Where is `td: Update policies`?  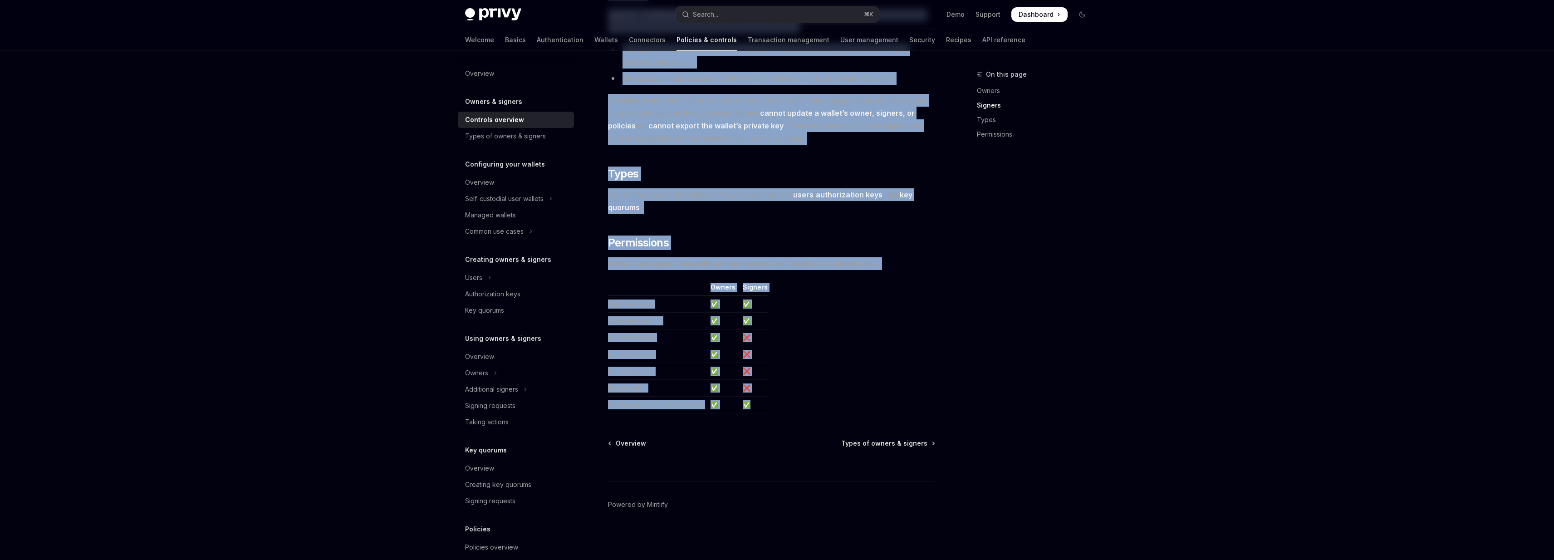 td: Update policies is located at coordinates (657, 338).